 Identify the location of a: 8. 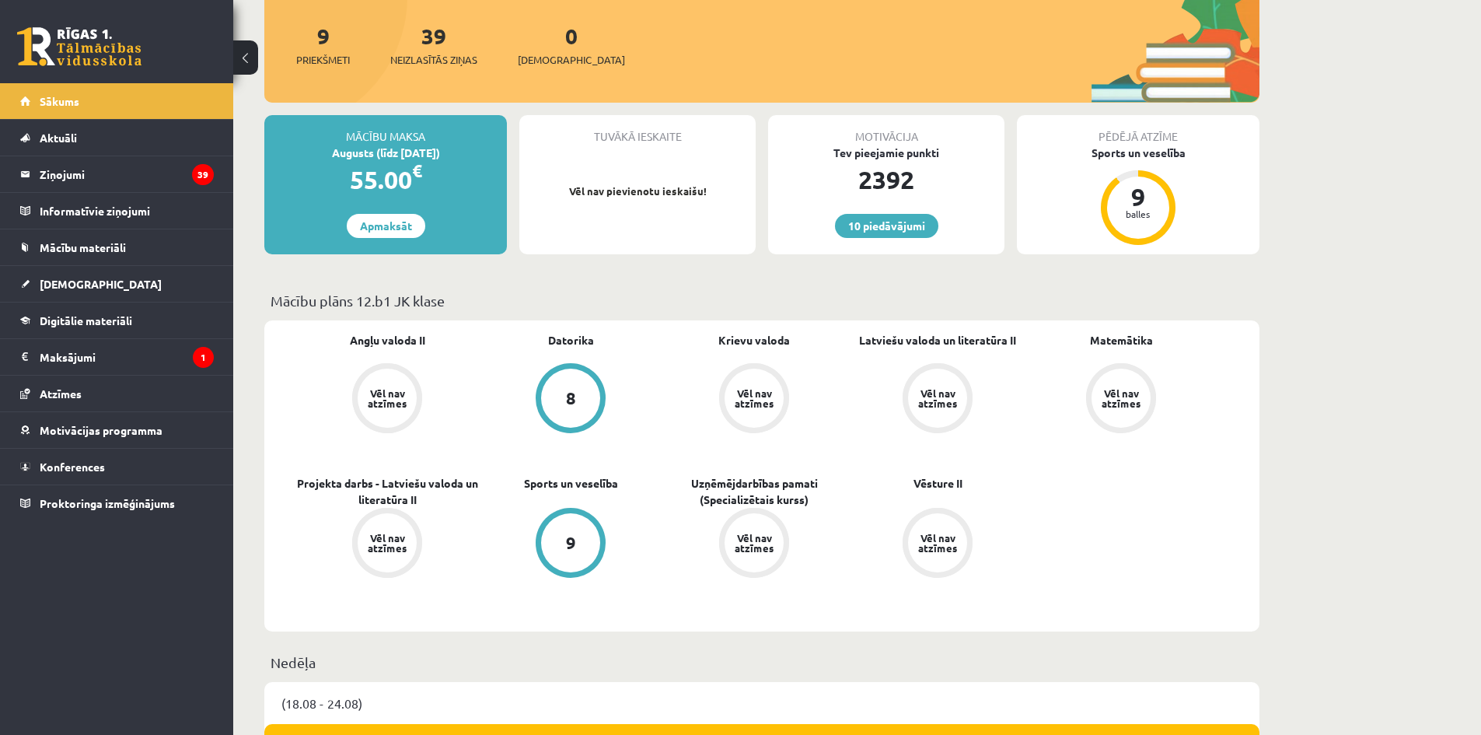
(571, 400).